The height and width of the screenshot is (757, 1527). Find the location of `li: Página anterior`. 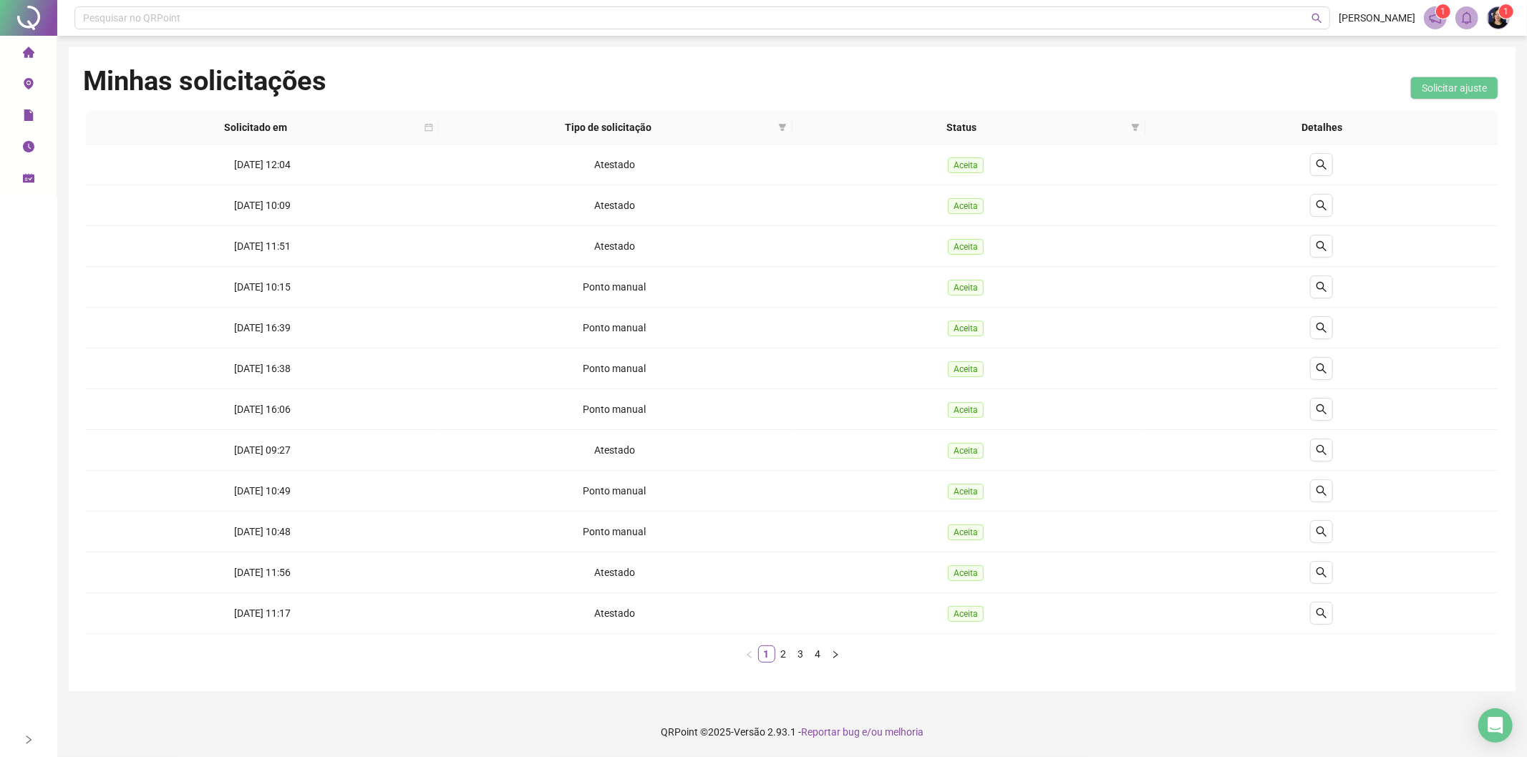

li: Página anterior is located at coordinates (749, 654).